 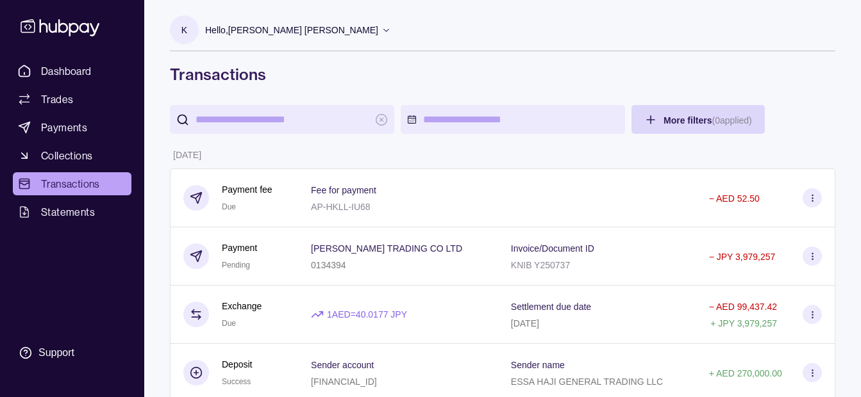 I want to click on p: ( 0 applied), so click(x=731, y=120).